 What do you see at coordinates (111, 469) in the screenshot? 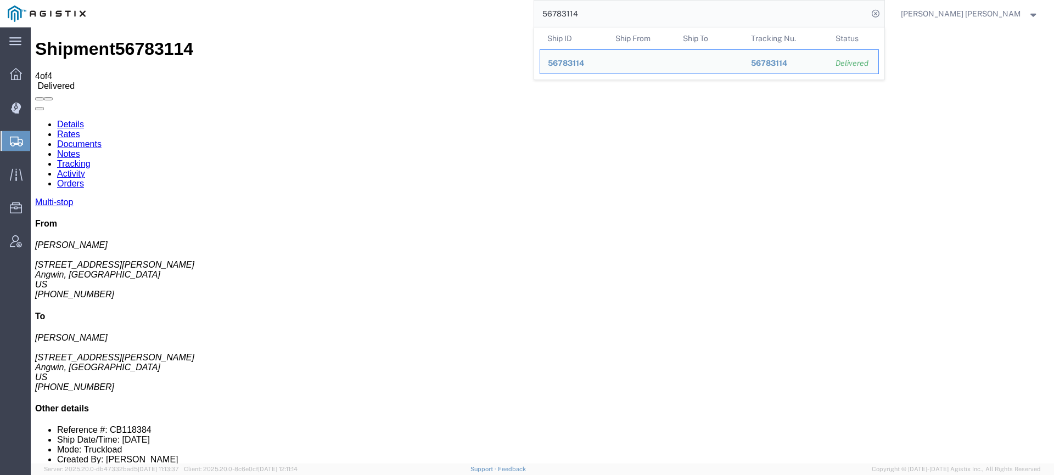
I see `span: Server: 2025.20.0-db47332bad5` at bounding box center [111, 469].